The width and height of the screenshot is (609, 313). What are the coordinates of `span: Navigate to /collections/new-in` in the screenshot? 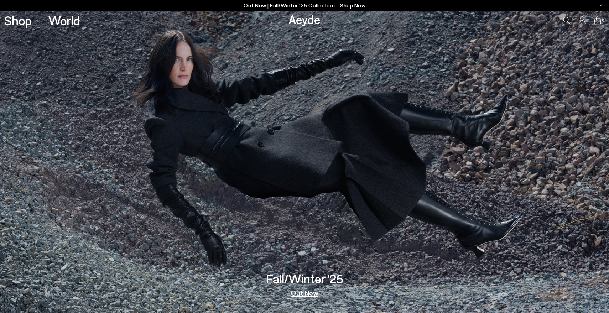 It's located at (352, 5).